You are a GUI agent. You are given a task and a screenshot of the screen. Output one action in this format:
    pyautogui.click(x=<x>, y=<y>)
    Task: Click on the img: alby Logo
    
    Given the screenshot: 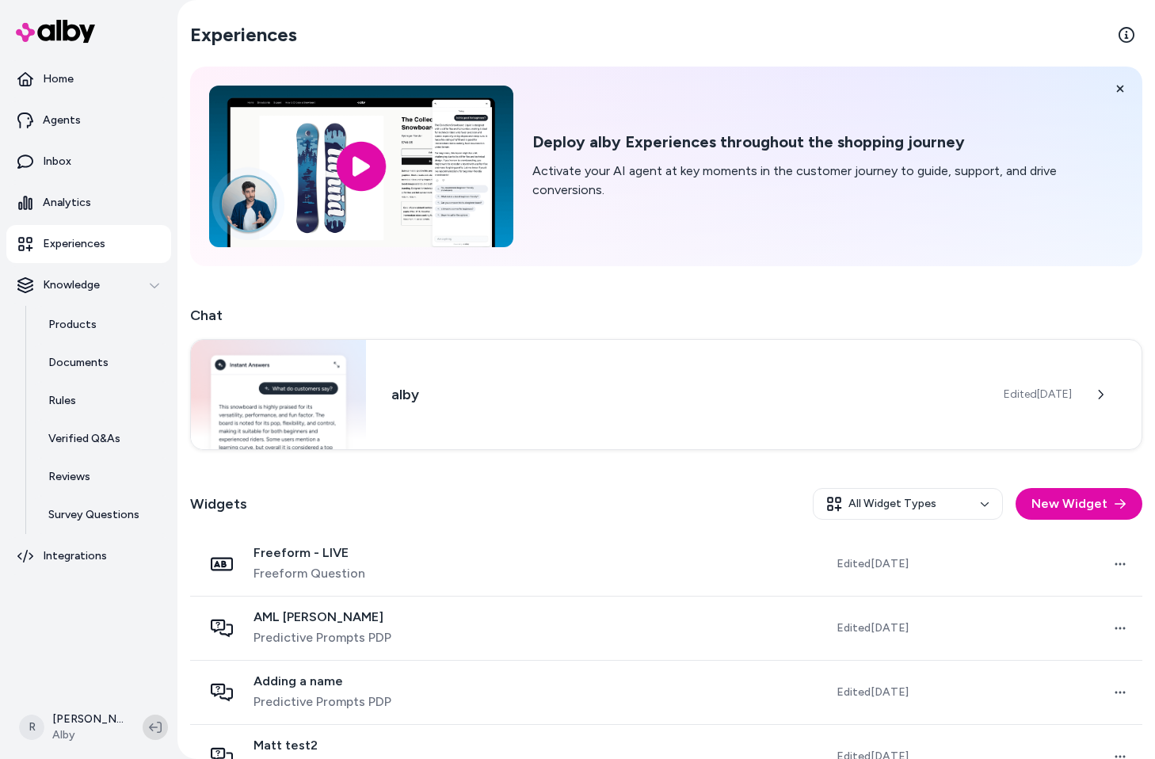 What is the action you would take?
    pyautogui.click(x=55, y=31)
    